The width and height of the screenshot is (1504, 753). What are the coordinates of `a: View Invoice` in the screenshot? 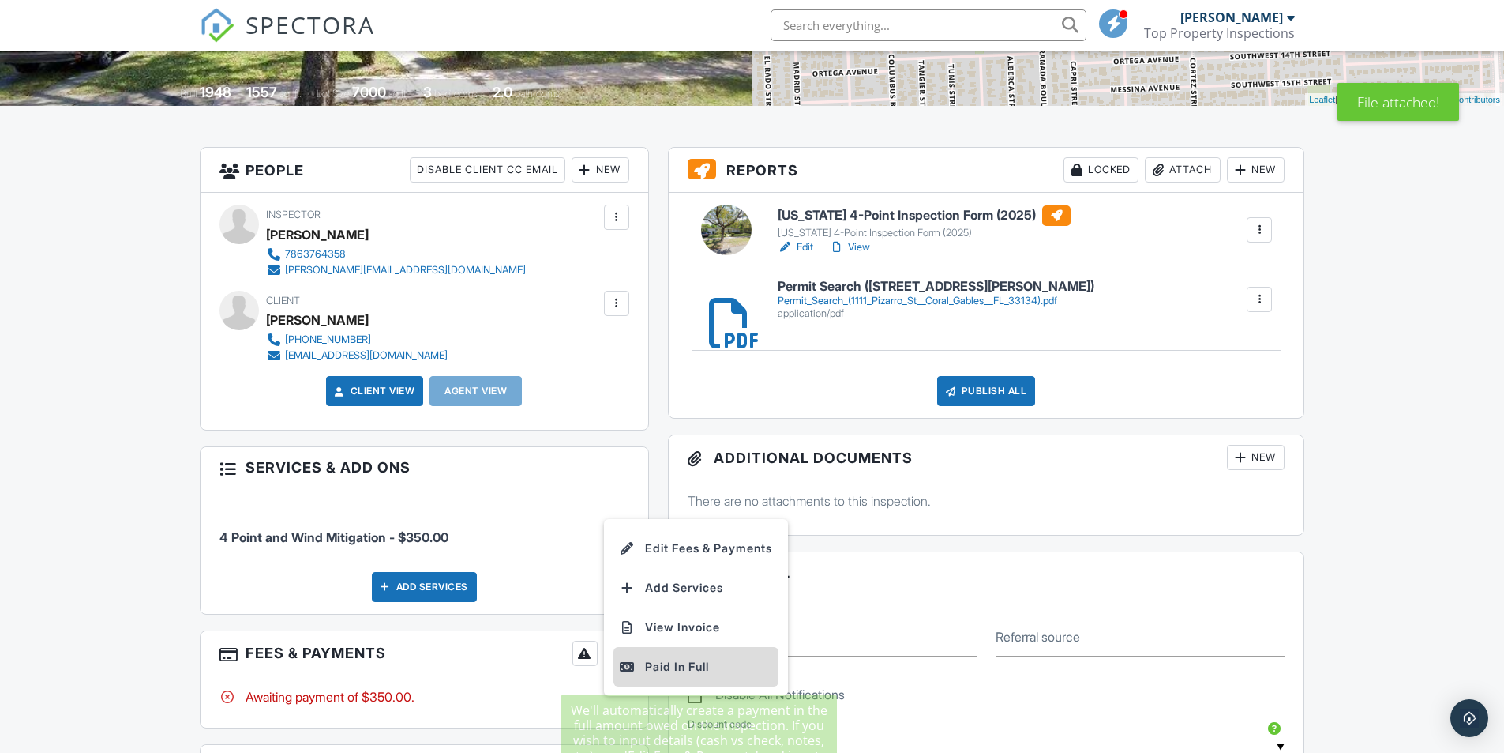 It's located at (696, 627).